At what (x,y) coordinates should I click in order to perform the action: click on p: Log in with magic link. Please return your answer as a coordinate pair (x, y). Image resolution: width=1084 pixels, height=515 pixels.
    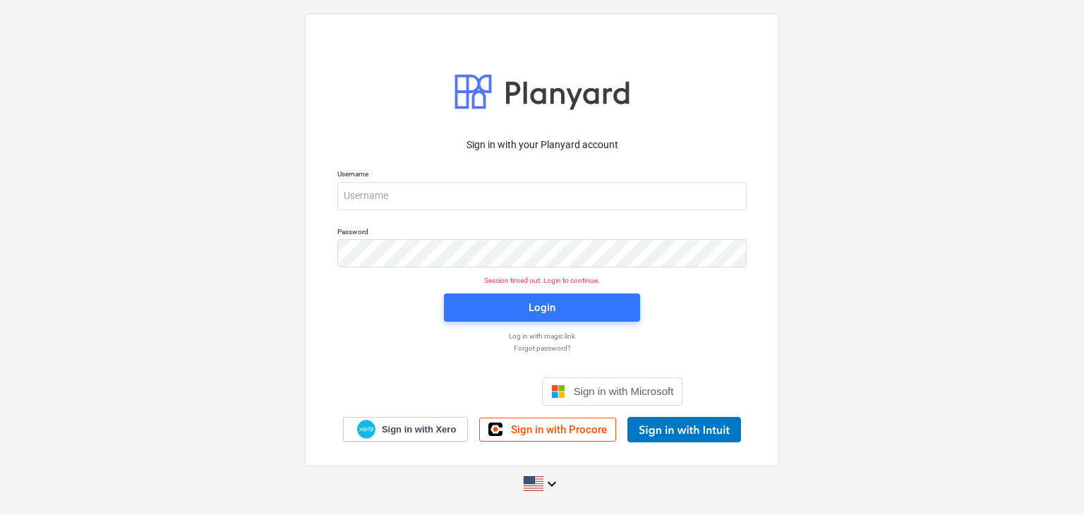
    Looking at the image, I should click on (542, 336).